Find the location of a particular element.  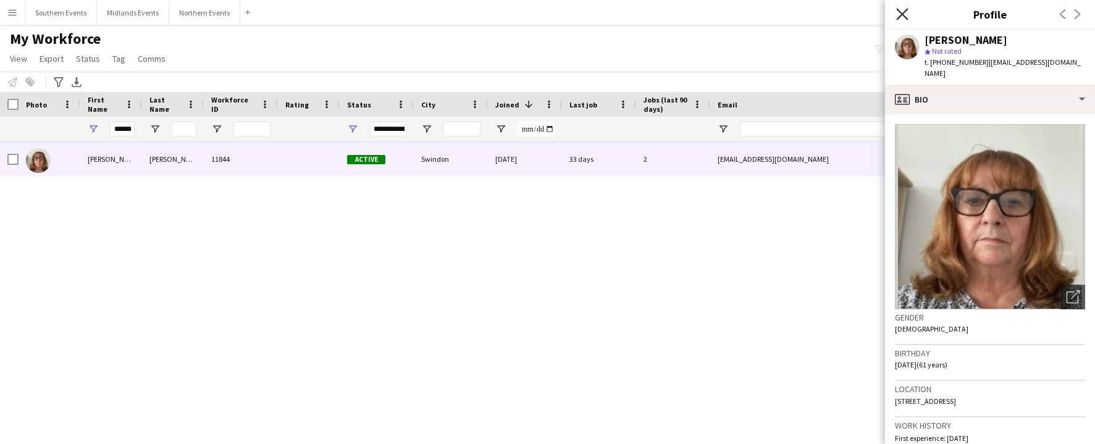

h3: Profile is located at coordinates (990, 14).